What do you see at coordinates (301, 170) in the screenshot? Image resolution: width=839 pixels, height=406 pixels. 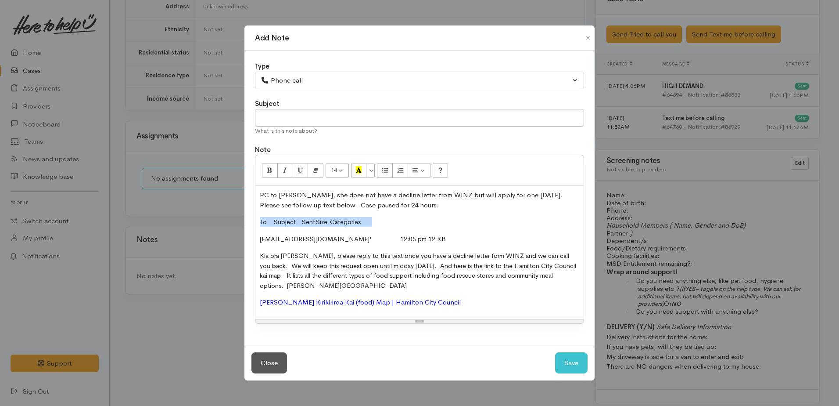 I see `button: Underline (CTRL+U)` at bounding box center [301, 170].